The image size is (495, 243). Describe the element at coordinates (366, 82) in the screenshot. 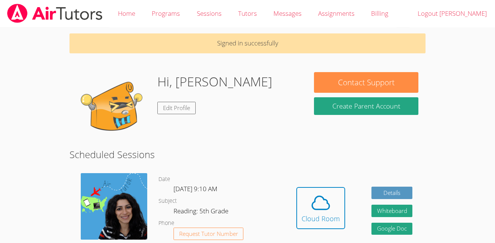

I see `button: Contact Support` at that location.